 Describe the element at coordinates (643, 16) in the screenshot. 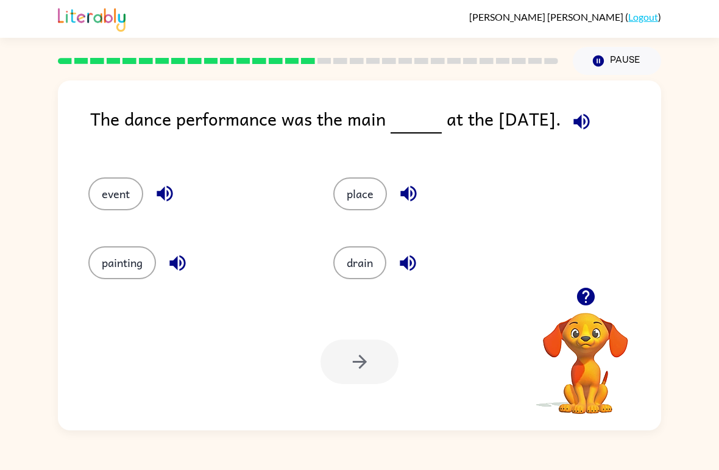

I see `a: Logout` at that location.